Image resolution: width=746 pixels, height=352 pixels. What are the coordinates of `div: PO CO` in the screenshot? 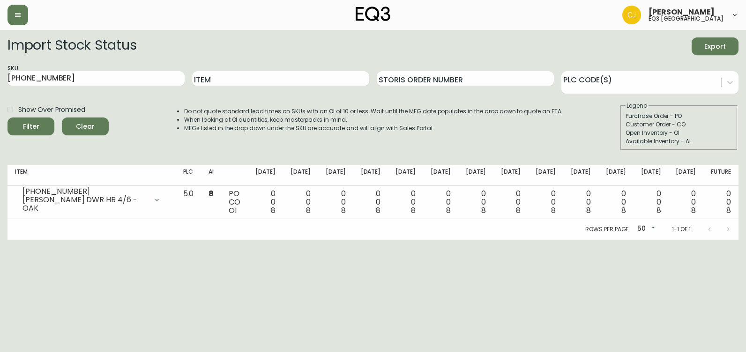 It's located at (234, 202).